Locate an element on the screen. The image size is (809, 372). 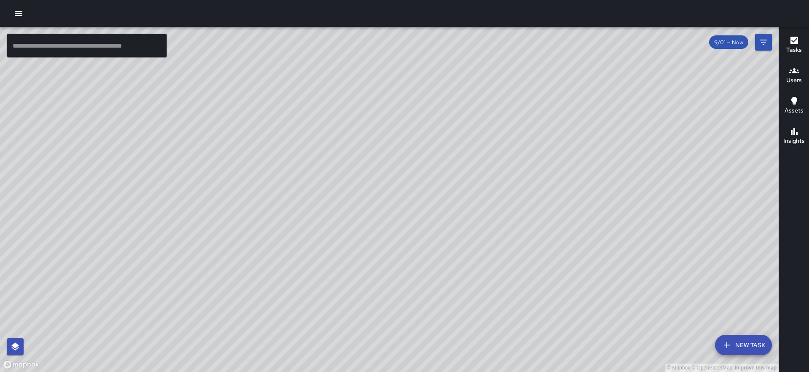
button: Users is located at coordinates (793, 76).